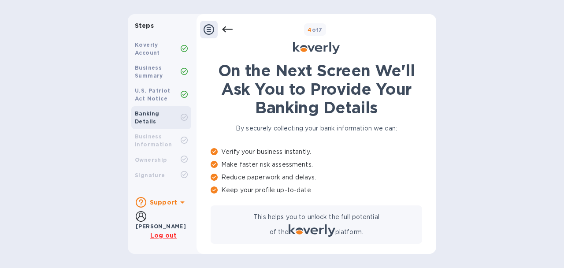  What do you see at coordinates (316, 128) in the screenshot?
I see `p: By securely collecting your bank information we can:` at bounding box center [316, 128].